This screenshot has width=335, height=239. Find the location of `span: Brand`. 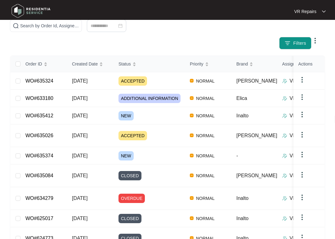

span: Brand is located at coordinates (242, 64).